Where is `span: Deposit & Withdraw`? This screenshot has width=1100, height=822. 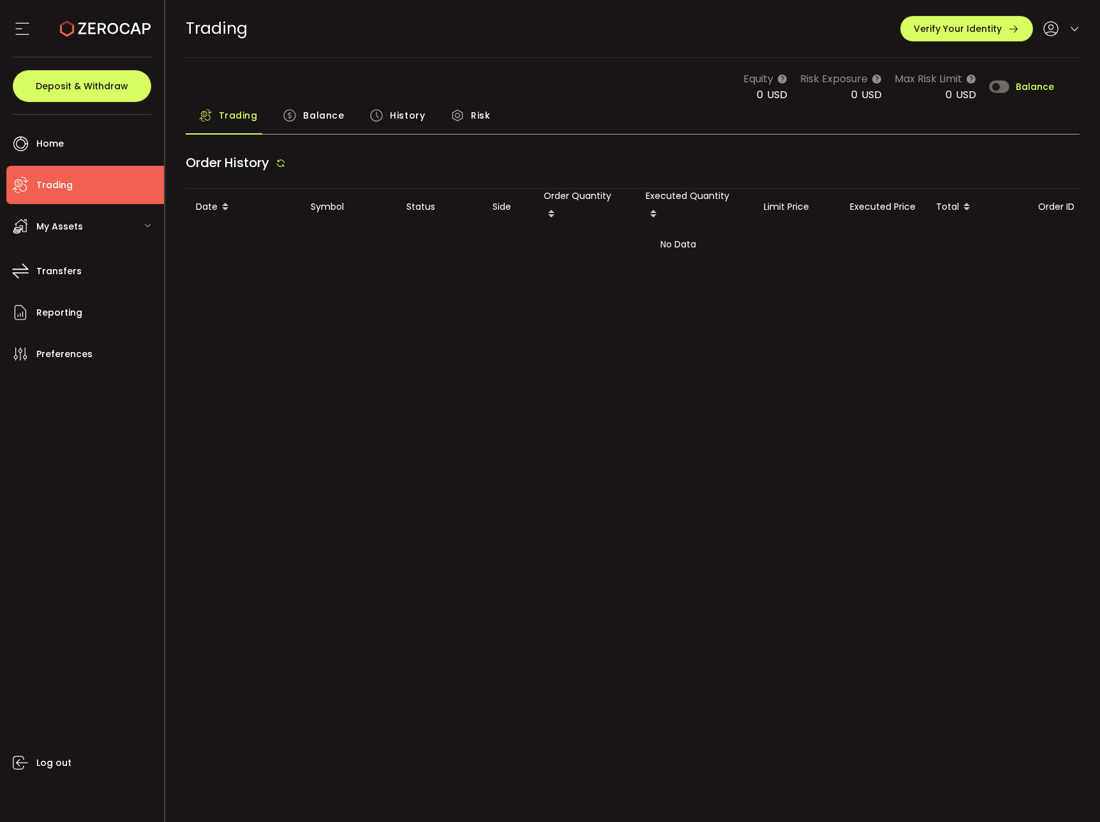 span: Deposit & Withdraw is located at coordinates (82, 86).